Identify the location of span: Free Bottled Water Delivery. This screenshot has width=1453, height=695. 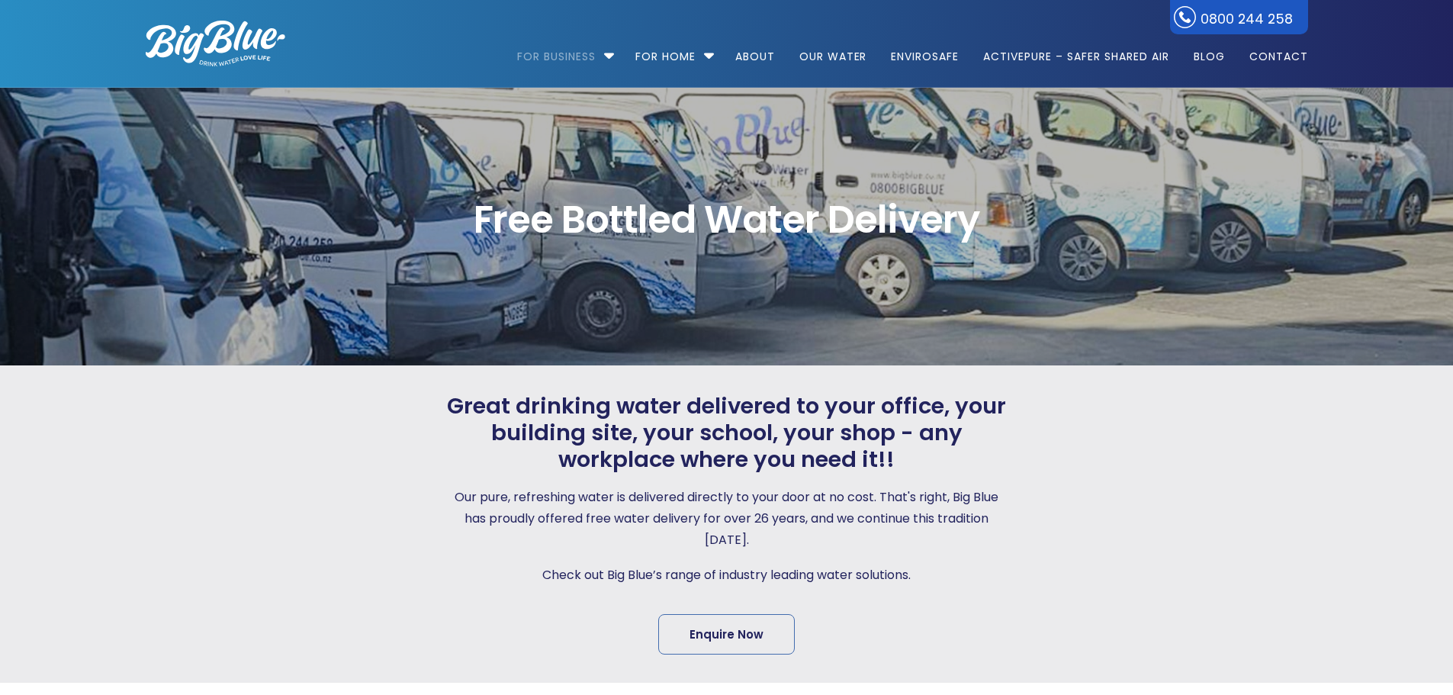
(727, 220).